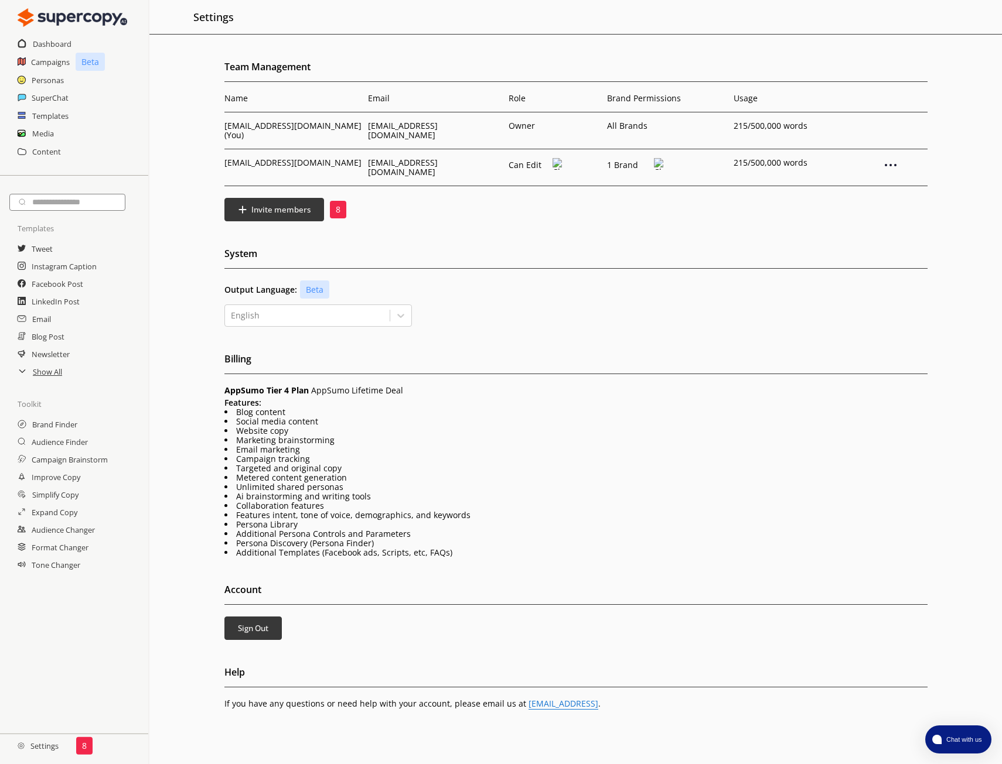 Image resolution: width=1002 pixels, height=764 pixels. Describe the element at coordinates (56, 565) in the screenshot. I see `h2: Tone Changer` at that location.